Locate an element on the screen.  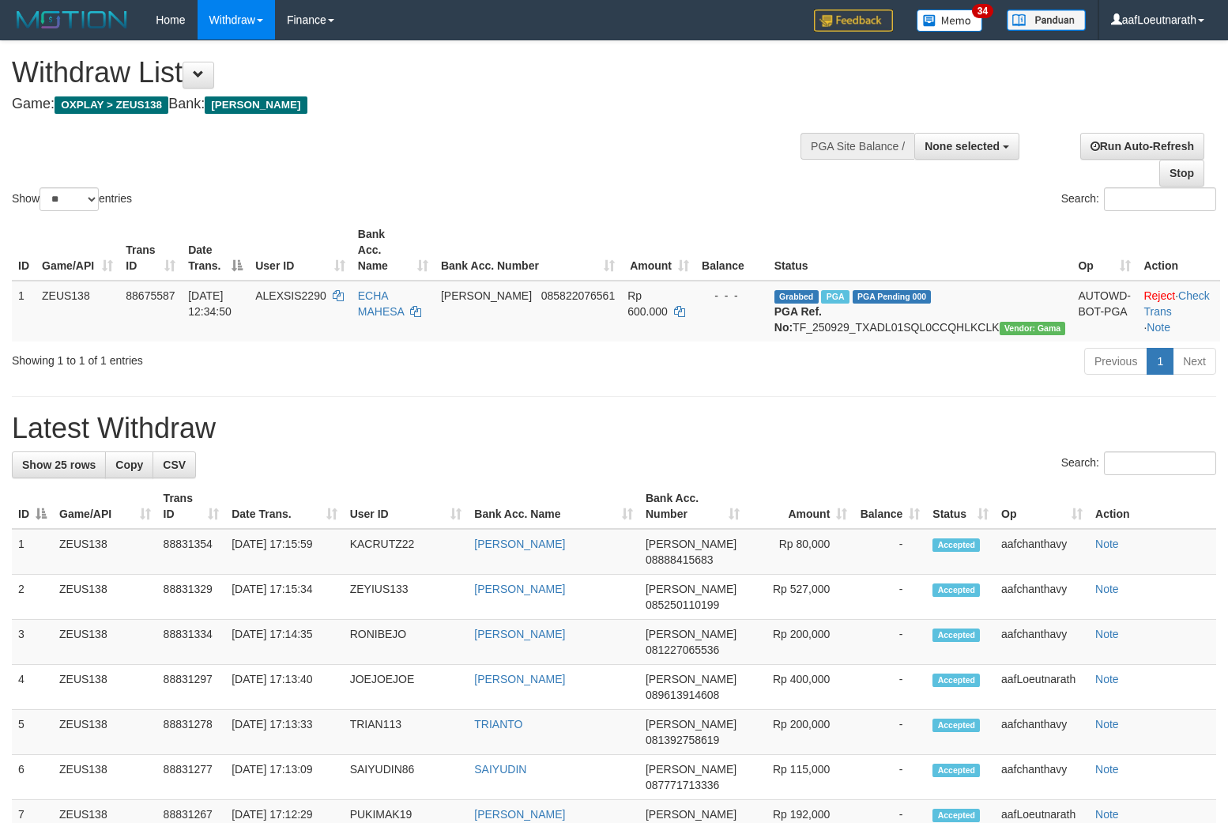
a: TRIANTO is located at coordinates (498, 724).